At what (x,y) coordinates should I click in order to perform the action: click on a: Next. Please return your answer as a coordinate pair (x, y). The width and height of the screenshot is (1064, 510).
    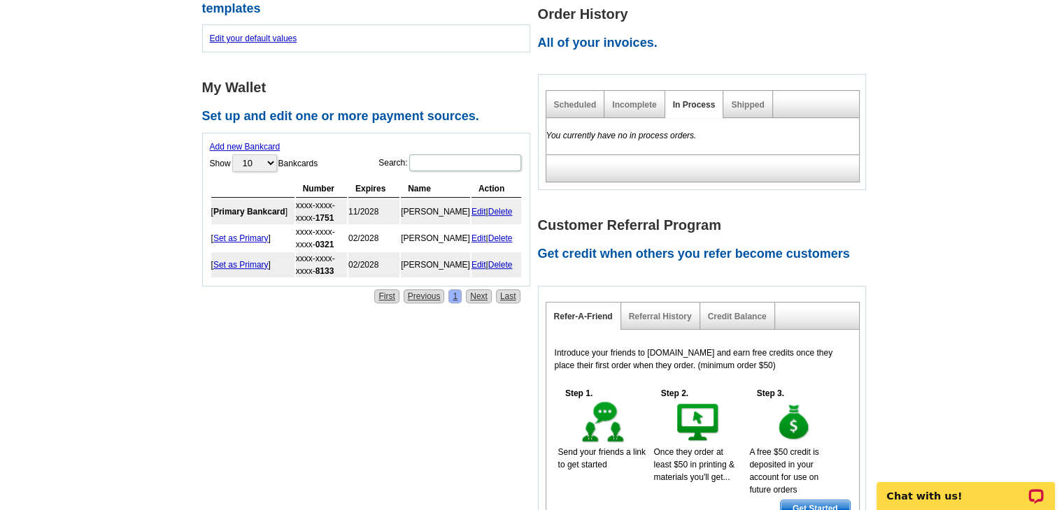
    Looking at the image, I should click on (478, 296).